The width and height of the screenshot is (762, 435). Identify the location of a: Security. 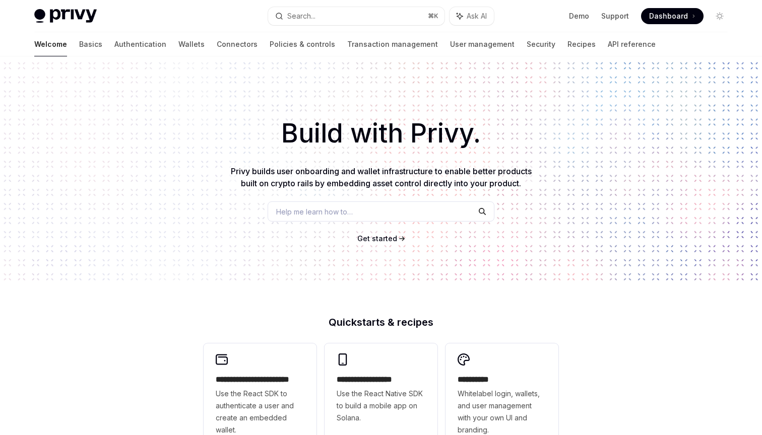
(541, 44).